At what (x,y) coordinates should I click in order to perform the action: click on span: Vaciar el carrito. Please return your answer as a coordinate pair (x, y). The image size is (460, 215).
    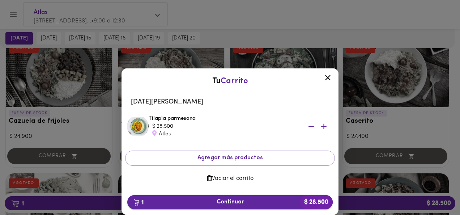
    Looking at the image, I should click on (230, 178).